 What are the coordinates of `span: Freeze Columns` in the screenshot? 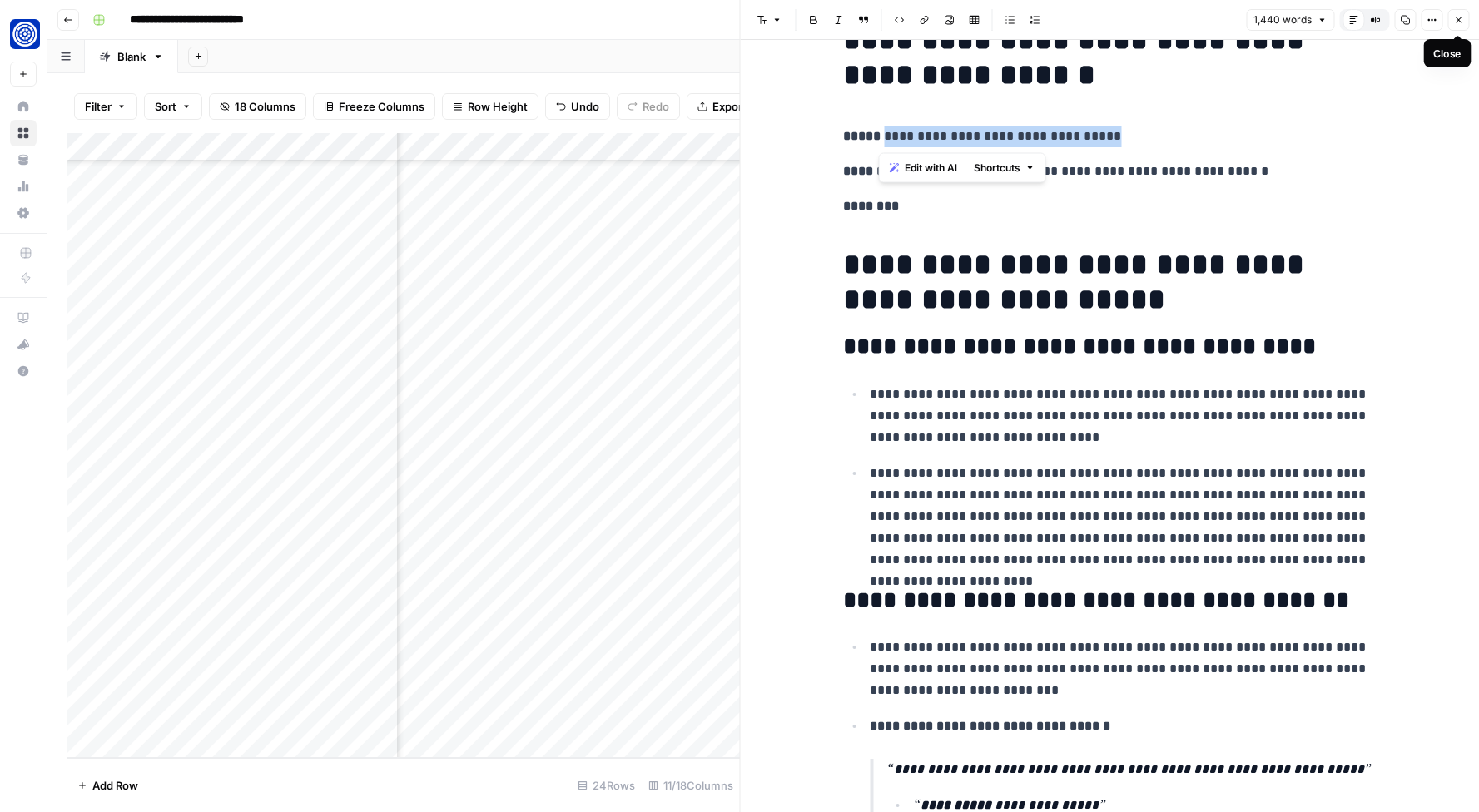 It's located at (382, 106).